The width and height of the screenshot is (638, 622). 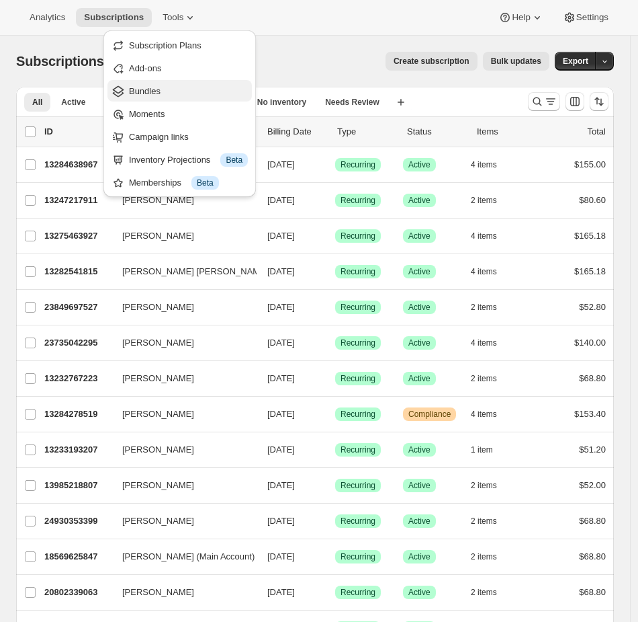 I want to click on span: Beta, so click(x=234, y=160).